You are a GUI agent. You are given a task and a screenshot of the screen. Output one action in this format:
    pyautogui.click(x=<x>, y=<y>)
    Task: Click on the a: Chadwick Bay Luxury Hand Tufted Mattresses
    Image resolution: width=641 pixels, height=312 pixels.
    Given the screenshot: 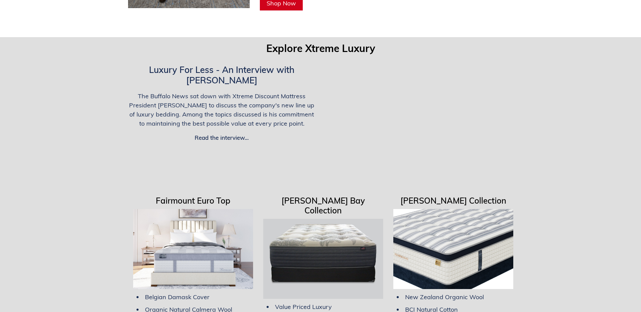 What is the action you would take?
    pyautogui.click(x=323, y=259)
    